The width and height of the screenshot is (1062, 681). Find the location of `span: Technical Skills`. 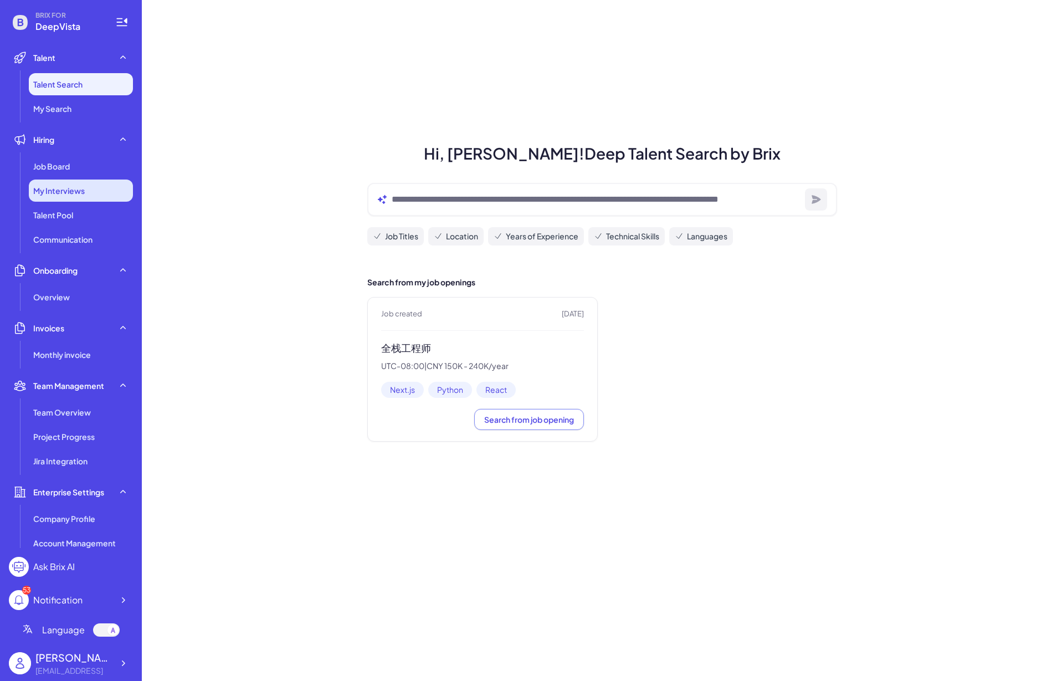

span: Technical Skills is located at coordinates (633, 236).